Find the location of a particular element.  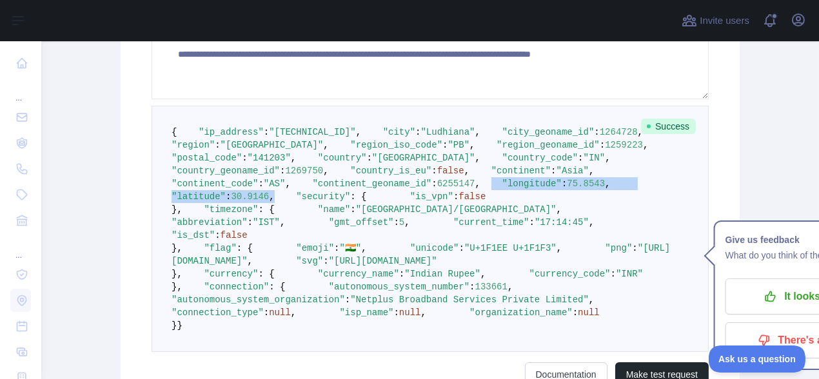

span: "continent_code" is located at coordinates (215, 184).